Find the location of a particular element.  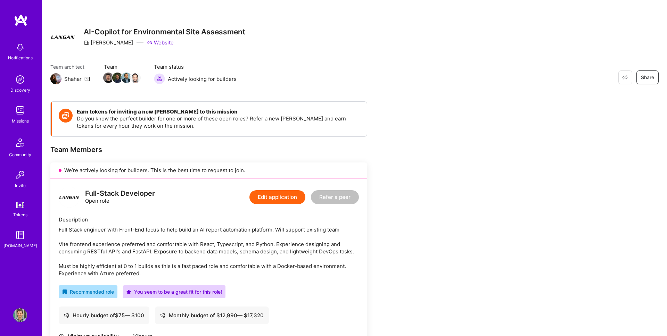

div: Discovery is located at coordinates (20, 90).